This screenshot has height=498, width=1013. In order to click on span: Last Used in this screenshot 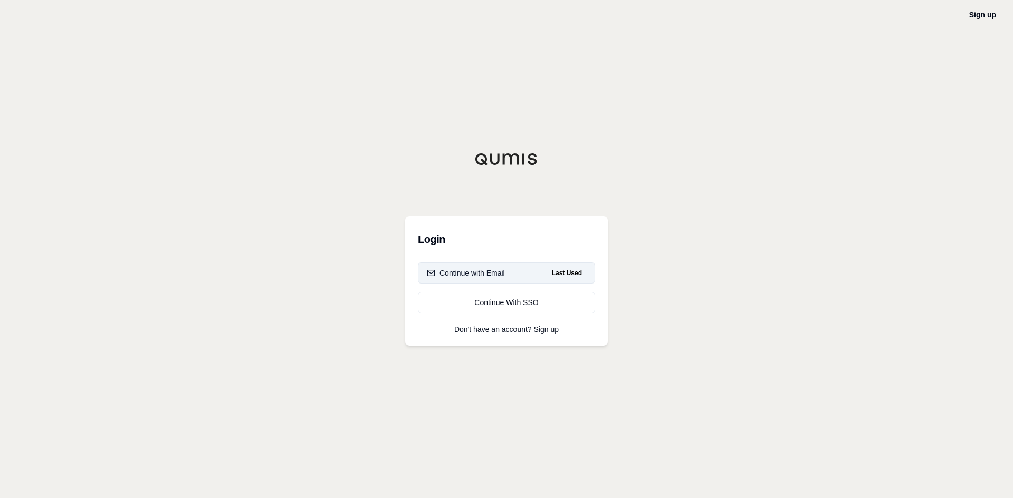, I will do `click(566, 273)`.